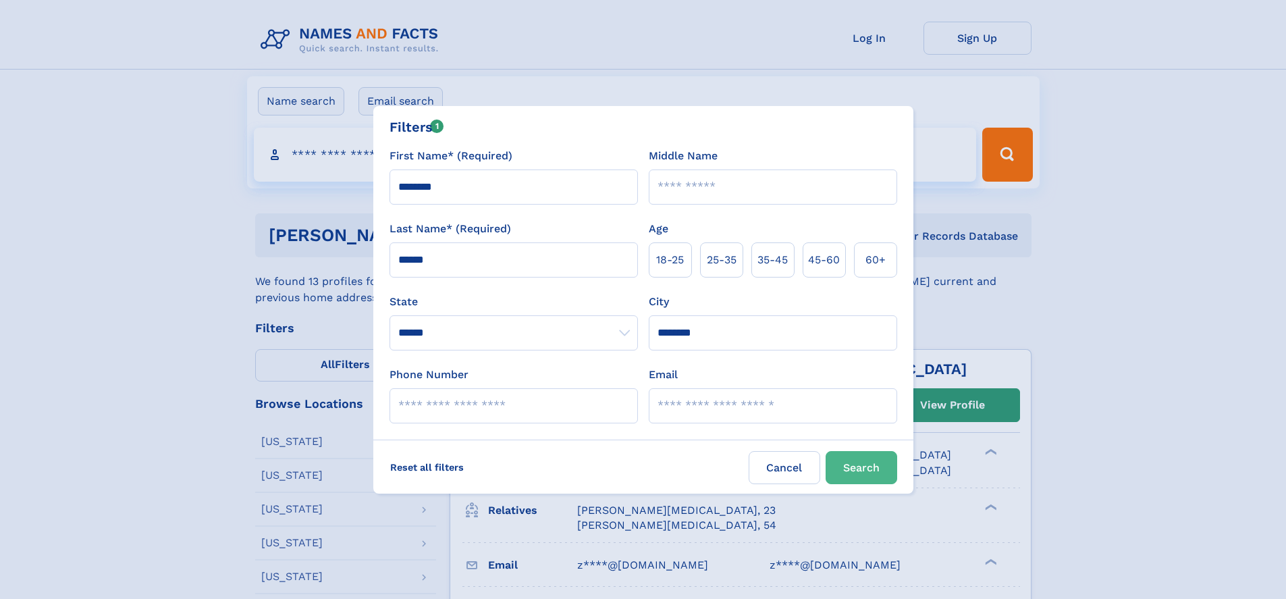  I want to click on label: Cancel, so click(784, 467).